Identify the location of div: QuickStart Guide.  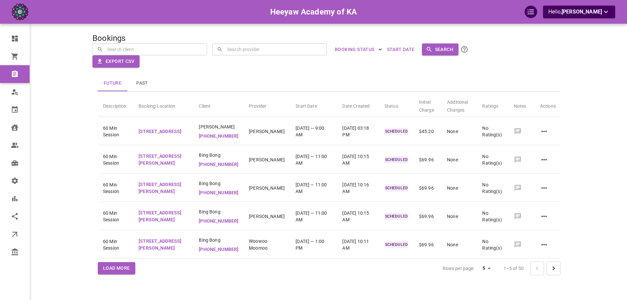
(531, 12).